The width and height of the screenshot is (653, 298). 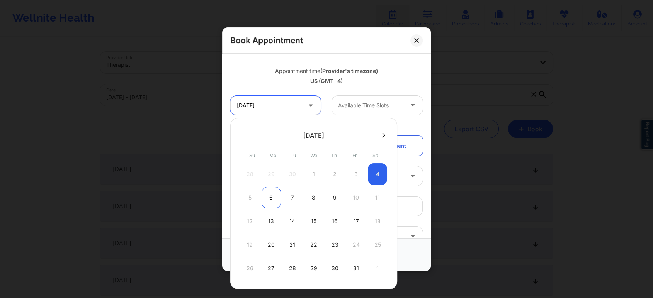 What do you see at coordinates (267, 40) in the screenshot?
I see `h2: Book Appointment` at bounding box center [267, 40].